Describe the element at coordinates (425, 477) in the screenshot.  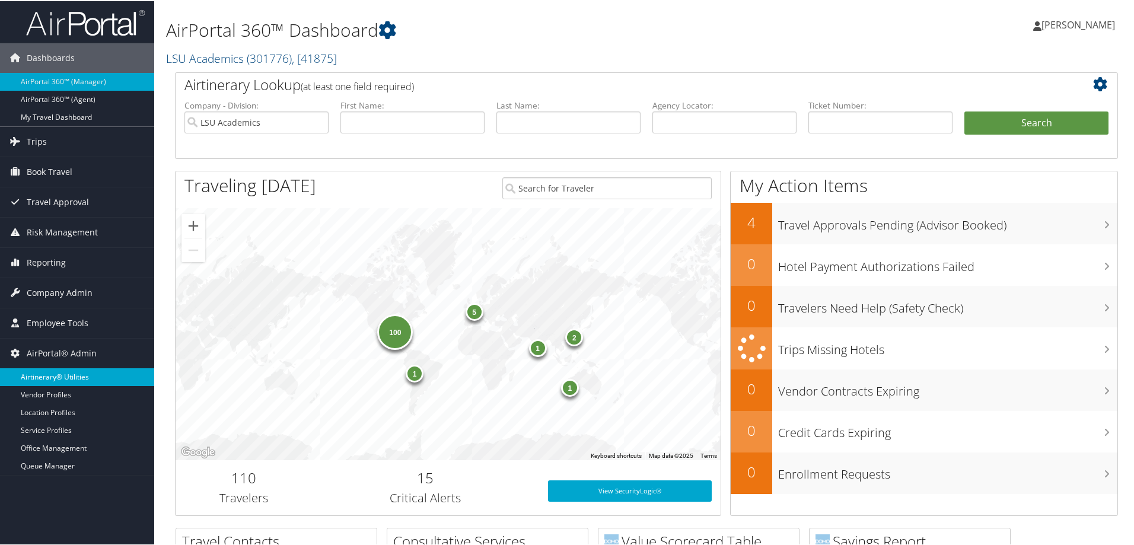
I see `h2: 15` at that location.